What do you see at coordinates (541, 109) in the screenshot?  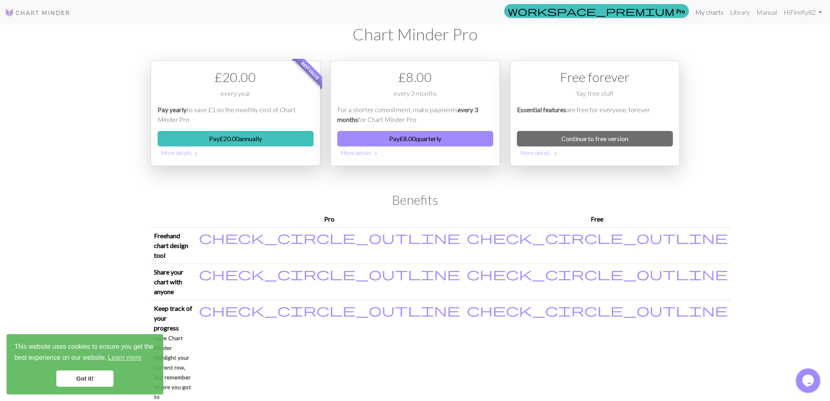 I see `em: Essential features` at bounding box center [541, 109].